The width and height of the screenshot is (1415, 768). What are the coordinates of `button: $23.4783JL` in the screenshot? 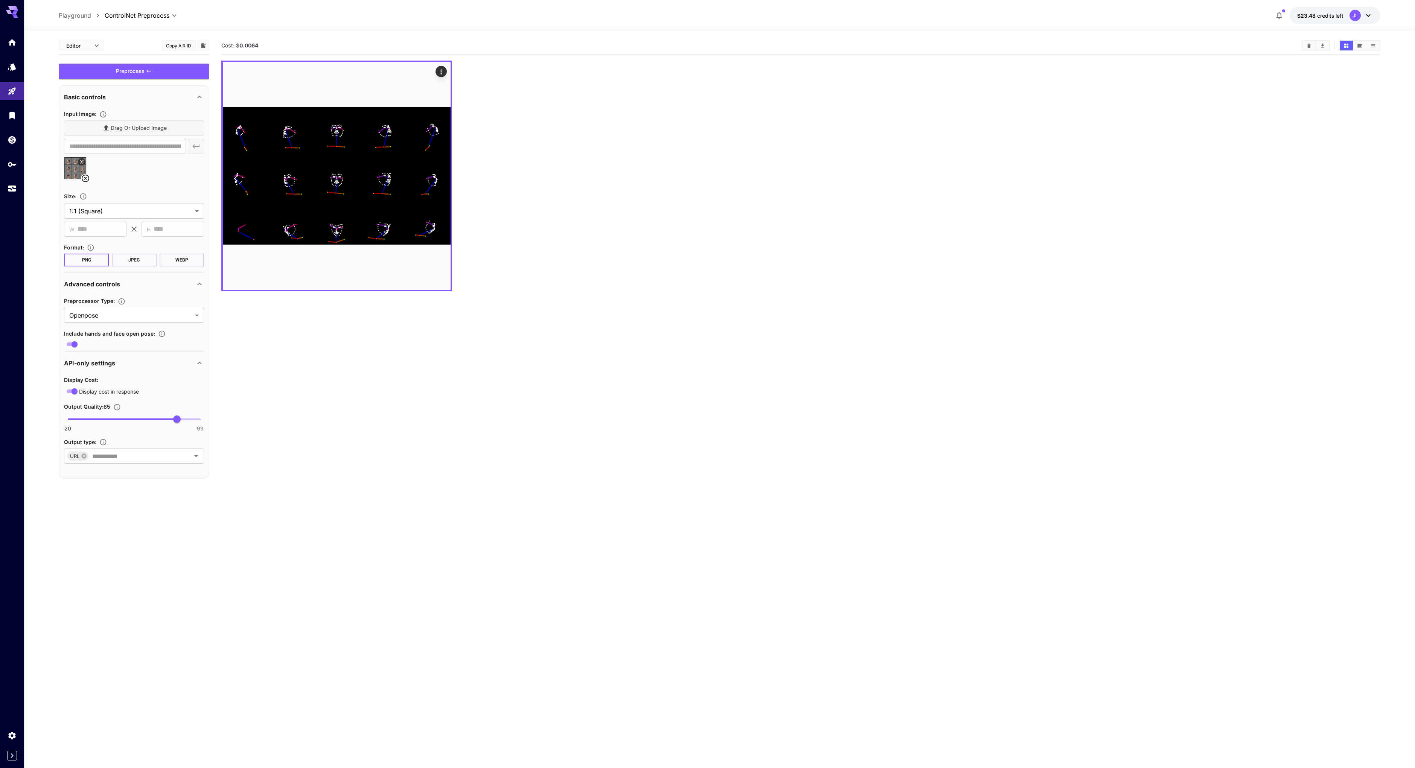 It's located at (1335, 15).